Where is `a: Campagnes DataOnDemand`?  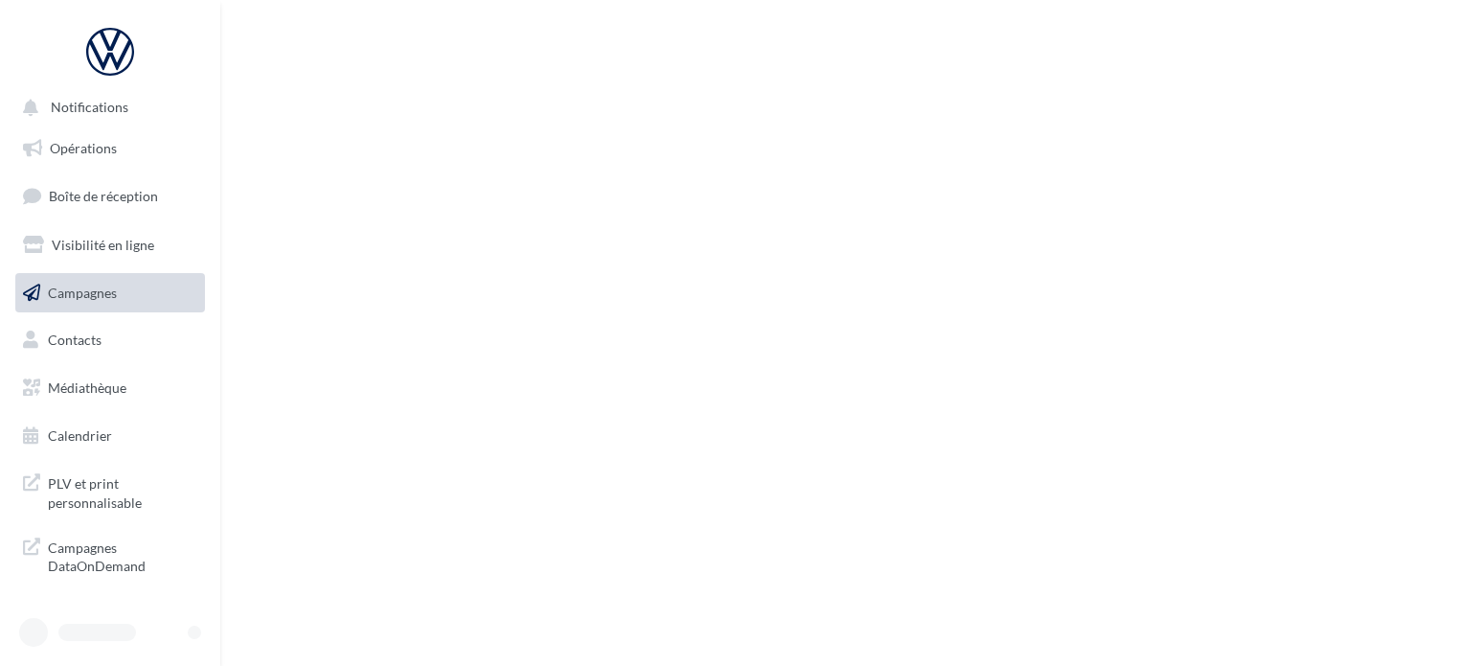 a: Campagnes DataOnDemand is located at coordinates (110, 554).